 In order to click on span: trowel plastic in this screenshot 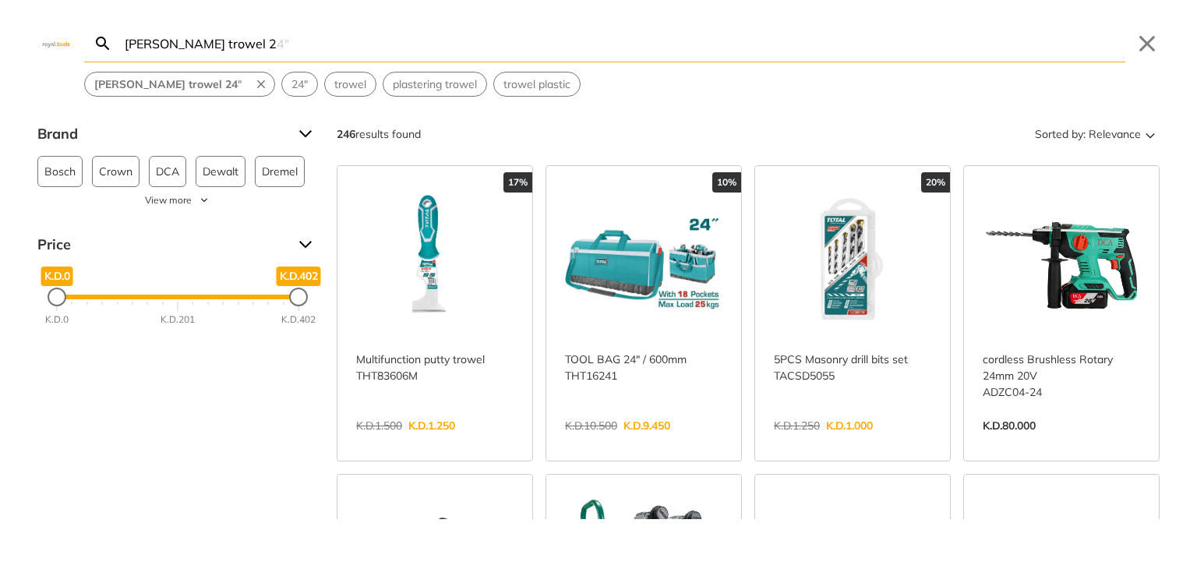, I will do `click(537, 84)`.